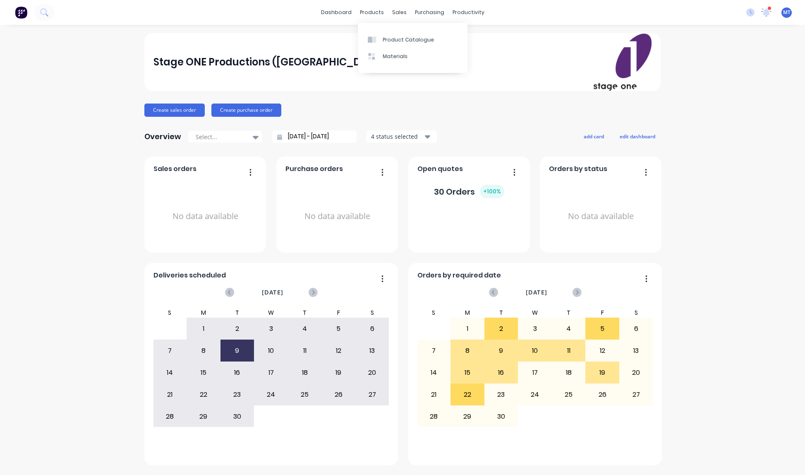  What do you see at coordinates (190, 275) in the screenshot?
I see `span: Deliveries scheduled` at bounding box center [190, 275].